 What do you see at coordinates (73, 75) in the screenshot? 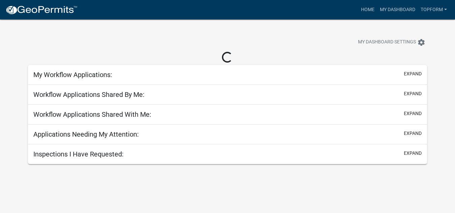
I see `h5: My Workflow Applications:` at bounding box center [73, 75].